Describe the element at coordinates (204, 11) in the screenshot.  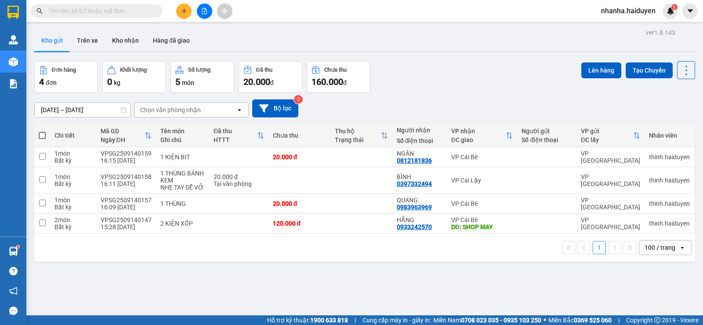
I see `button: file-add` at that location.